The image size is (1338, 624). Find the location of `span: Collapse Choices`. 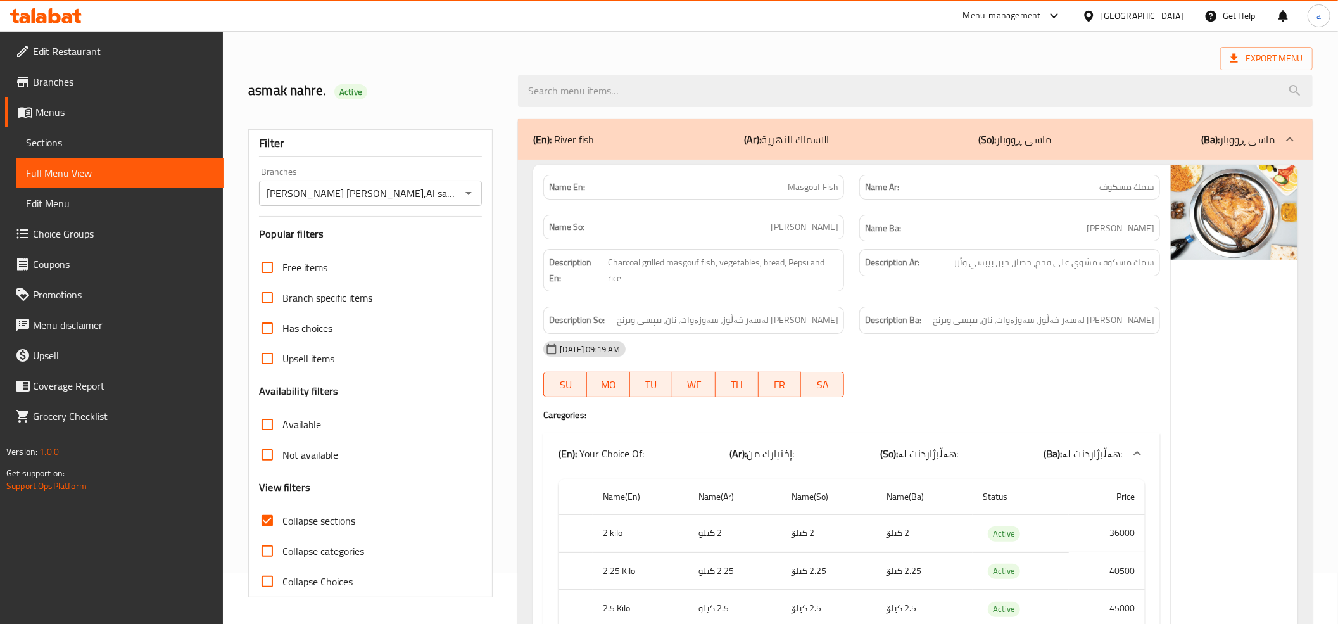

span: Collapse Choices is located at coordinates (317, 581).